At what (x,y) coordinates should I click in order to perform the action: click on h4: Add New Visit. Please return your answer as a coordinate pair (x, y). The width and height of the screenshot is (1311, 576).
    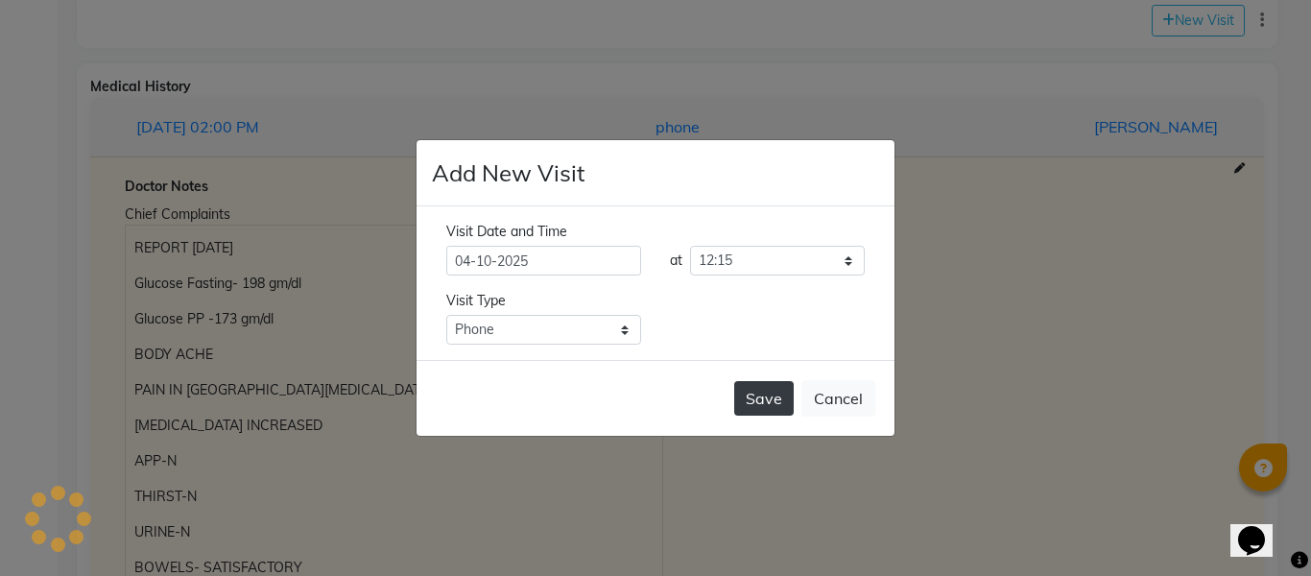
    Looking at the image, I should click on (508, 173).